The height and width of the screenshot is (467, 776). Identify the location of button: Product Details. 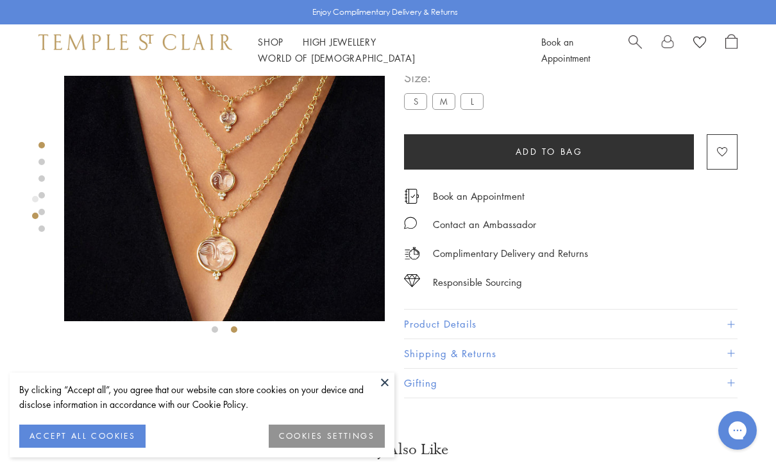
(571, 323).